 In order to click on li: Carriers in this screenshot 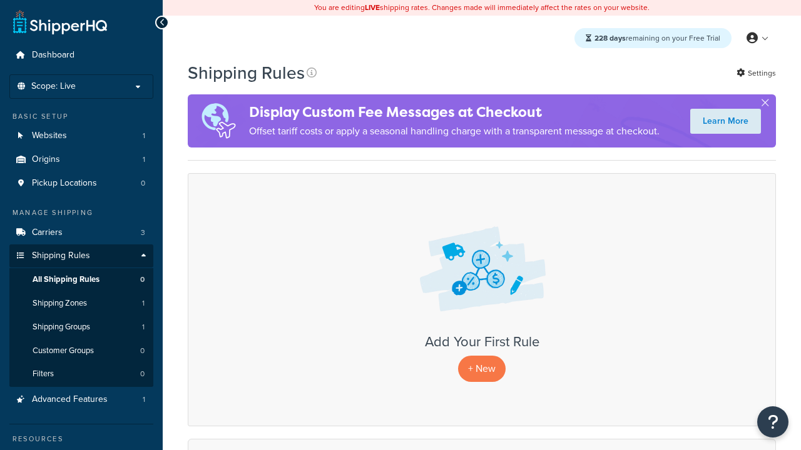, I will do `click(81, 233)`.